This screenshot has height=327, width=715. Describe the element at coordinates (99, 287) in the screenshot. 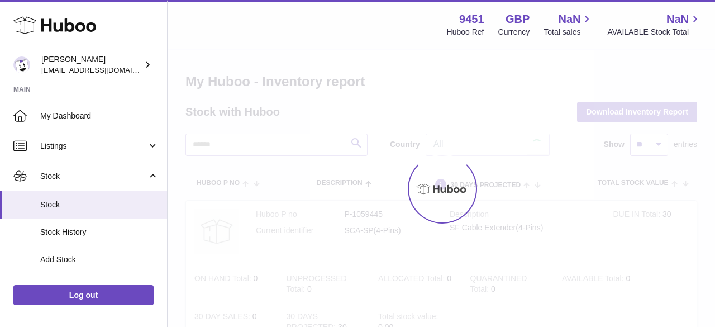

I see `span: Delivery History` at that location.